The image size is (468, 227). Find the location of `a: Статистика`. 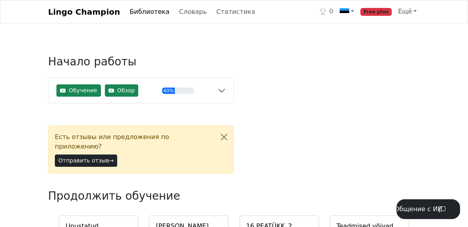

a: Статистика is located at coordinates (236, 12).